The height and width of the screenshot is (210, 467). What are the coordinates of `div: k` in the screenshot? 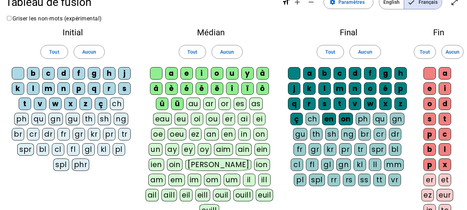 It's located at (309, 88).